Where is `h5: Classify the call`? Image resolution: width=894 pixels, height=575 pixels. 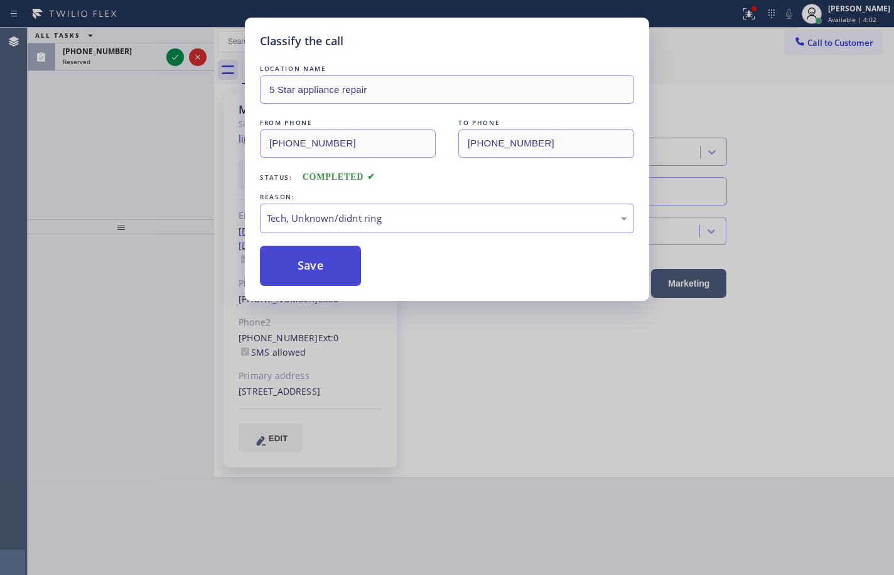 h5: Classify the call is located at coordinates (301, 41).